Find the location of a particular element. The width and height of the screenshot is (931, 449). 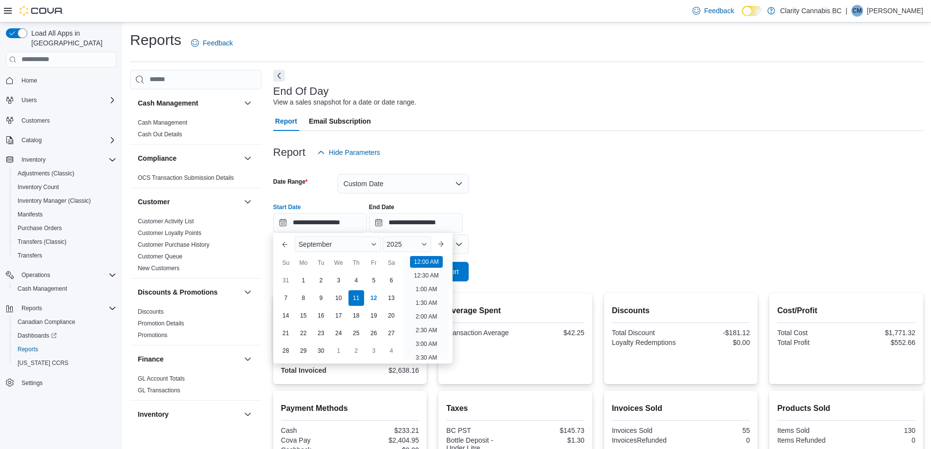

a: Manifests is located at coordinates (30, 214).